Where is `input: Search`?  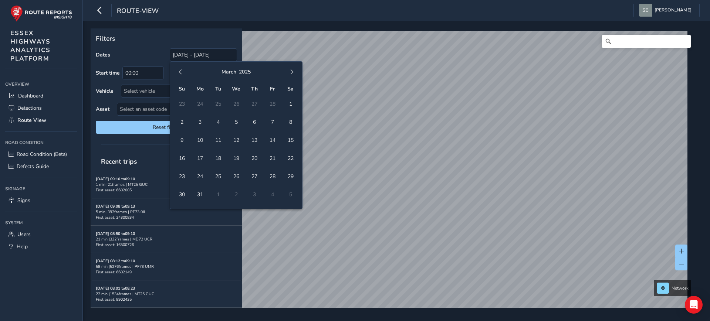 input: Search is located at coordinates (646, 41).